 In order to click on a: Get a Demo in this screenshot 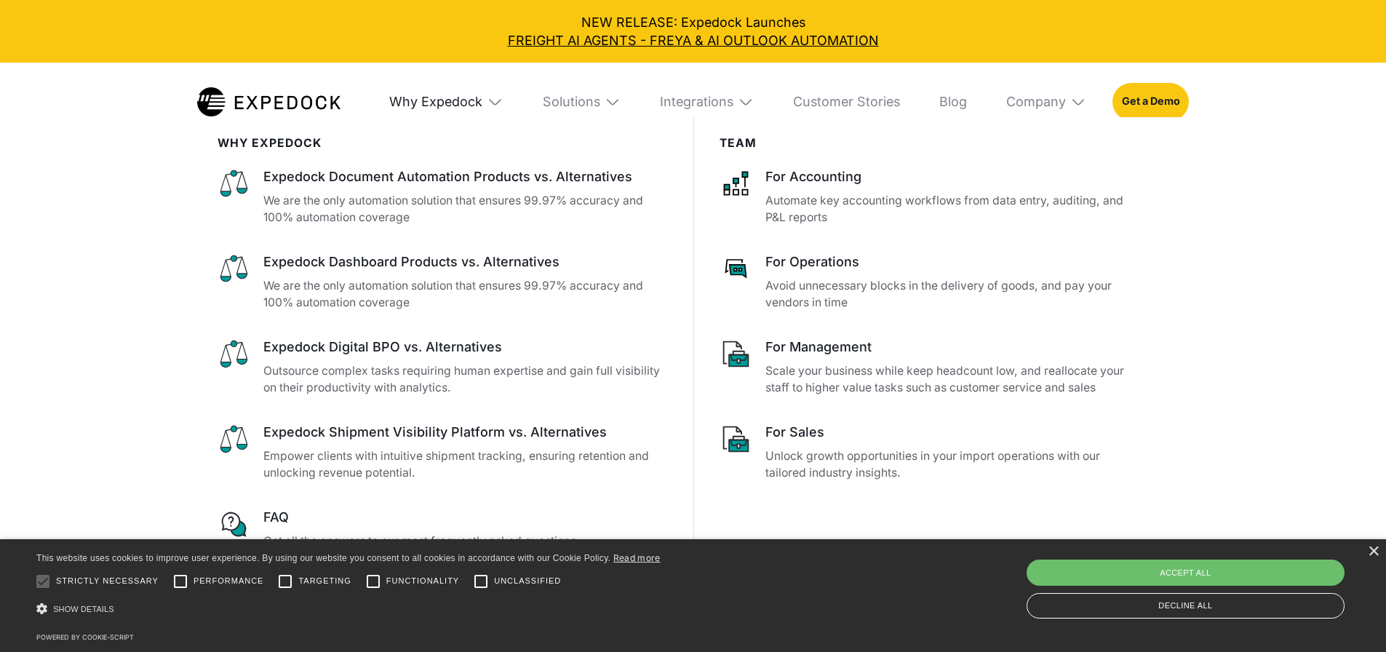, I will do `click(1150, 102)`.